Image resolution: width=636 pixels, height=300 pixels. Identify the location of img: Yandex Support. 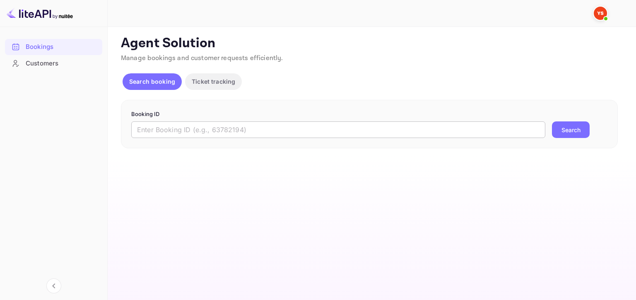
(600, 13).